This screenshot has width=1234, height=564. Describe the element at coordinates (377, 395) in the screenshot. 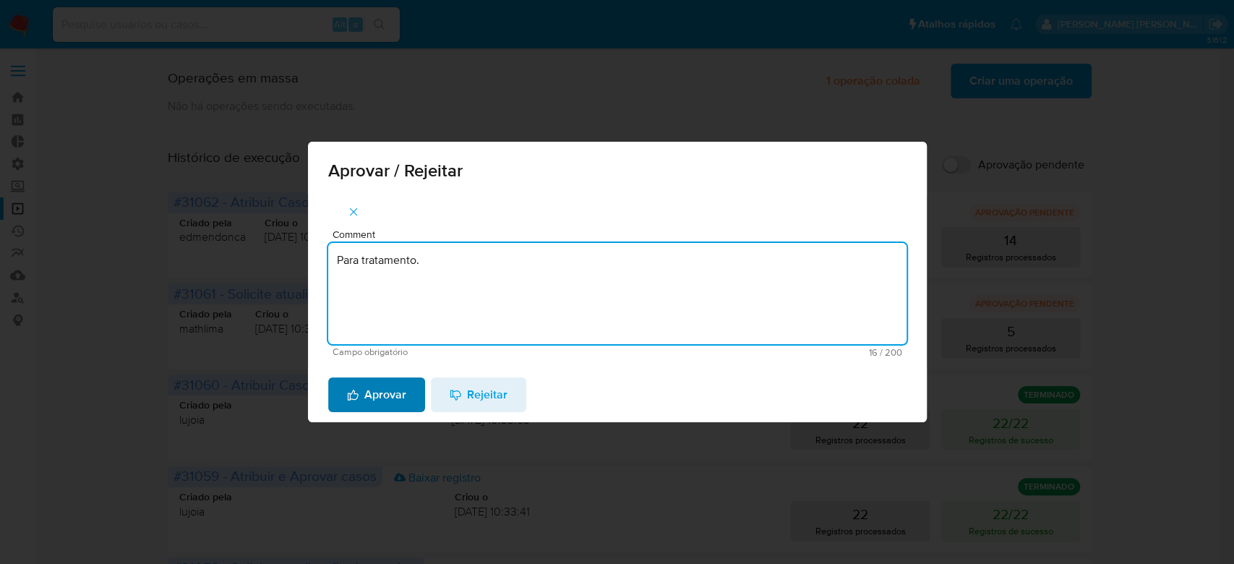

I see `span: Aprovar` at that location.